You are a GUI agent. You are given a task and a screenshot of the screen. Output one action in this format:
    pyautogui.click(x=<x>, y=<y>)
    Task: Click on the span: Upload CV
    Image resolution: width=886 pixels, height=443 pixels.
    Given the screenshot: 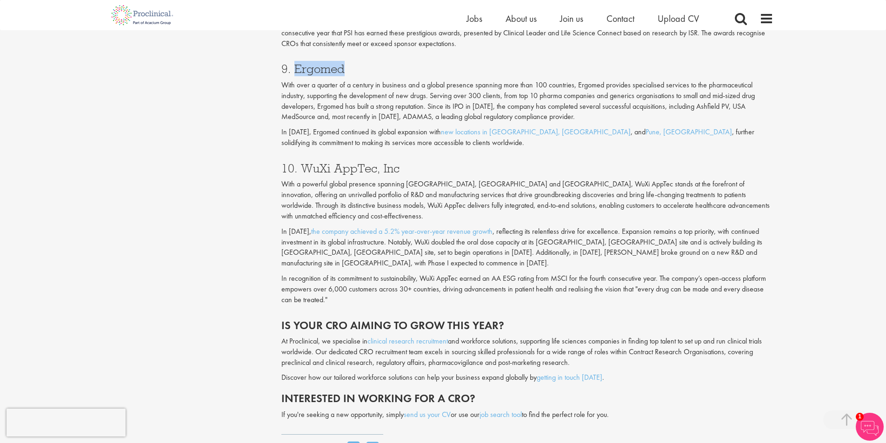 What is the action you would take?
    pyautogui.click(x=678, y=19)
    